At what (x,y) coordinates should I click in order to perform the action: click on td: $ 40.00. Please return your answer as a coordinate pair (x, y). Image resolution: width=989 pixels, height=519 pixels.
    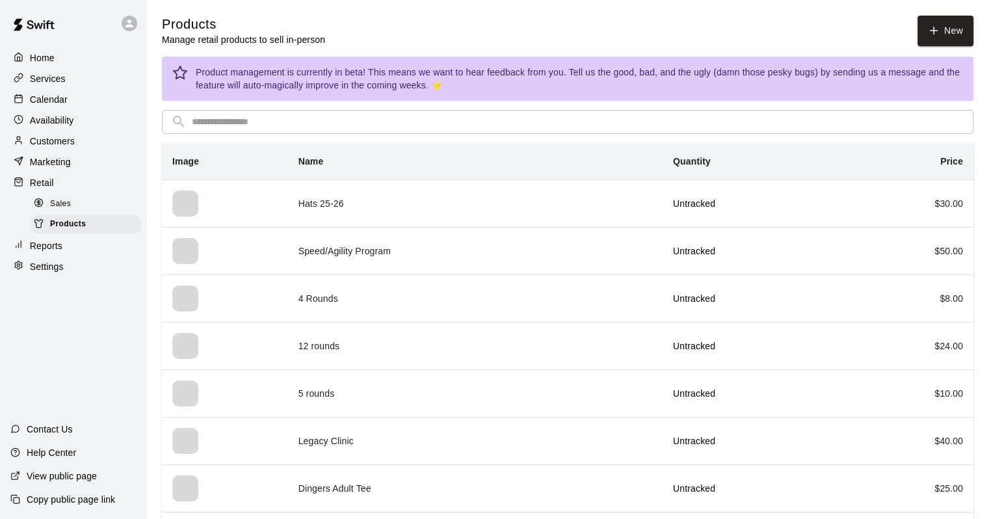
    Looking at the image, I should click on (901, 440).